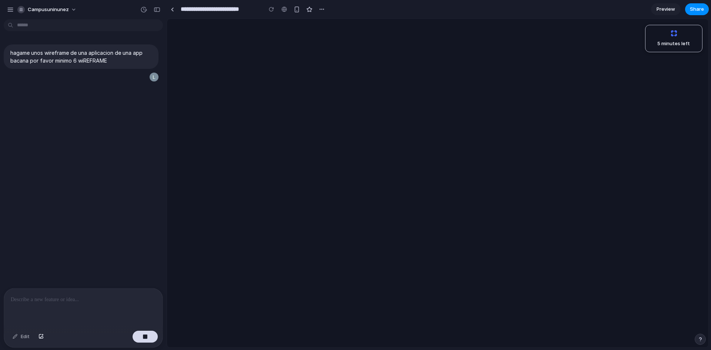 The height and width of the screenshot is (350, 711). I want to click on span: Share, so click(697, 9).